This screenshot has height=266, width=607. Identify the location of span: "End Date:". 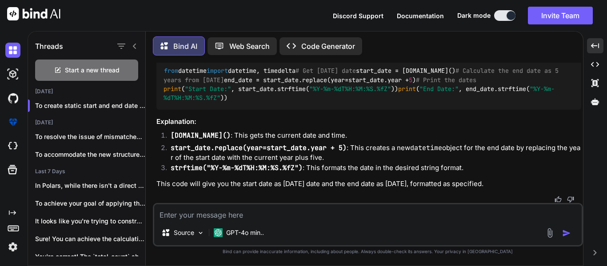
(439, 89).